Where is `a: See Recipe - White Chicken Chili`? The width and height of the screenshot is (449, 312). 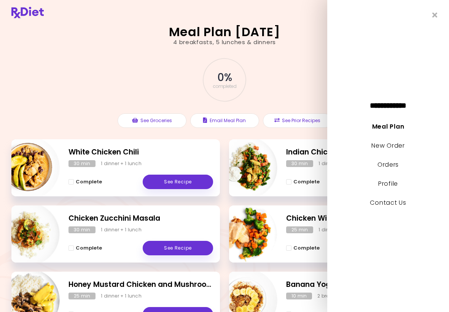 a: See Recipe - White Chicken Chili is located at coordinates (178, 182).